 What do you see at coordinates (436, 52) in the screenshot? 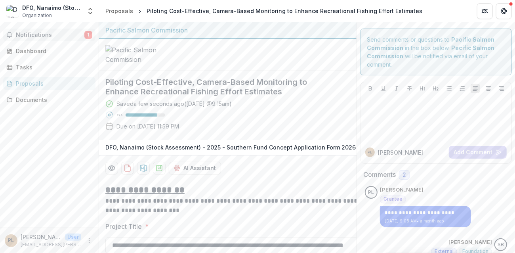
I see `div: Send comments or questions to in the box below. will be notified via email of your comment.` at bounding box center [436, 52].